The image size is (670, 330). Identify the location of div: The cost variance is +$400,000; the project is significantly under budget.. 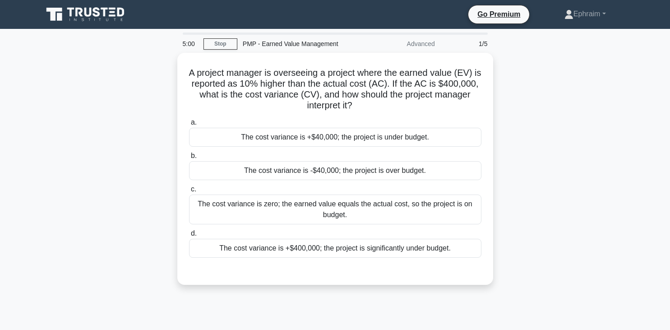
(335, 248).